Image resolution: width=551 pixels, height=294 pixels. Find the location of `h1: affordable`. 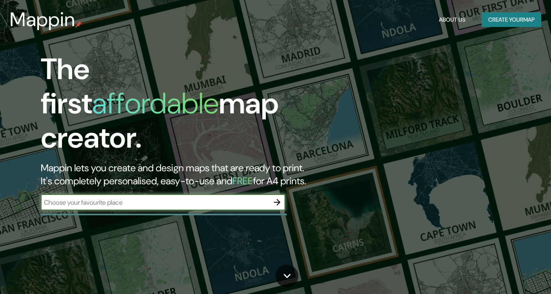

h1: affordable is located at coordinates (155, 103).